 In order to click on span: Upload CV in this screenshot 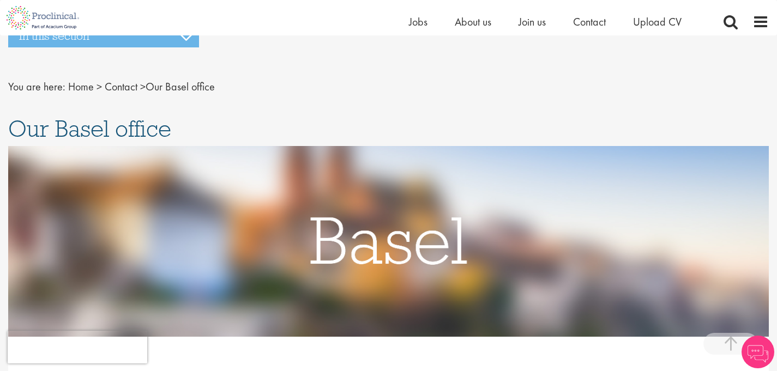, I will do `click(657, 22)`.